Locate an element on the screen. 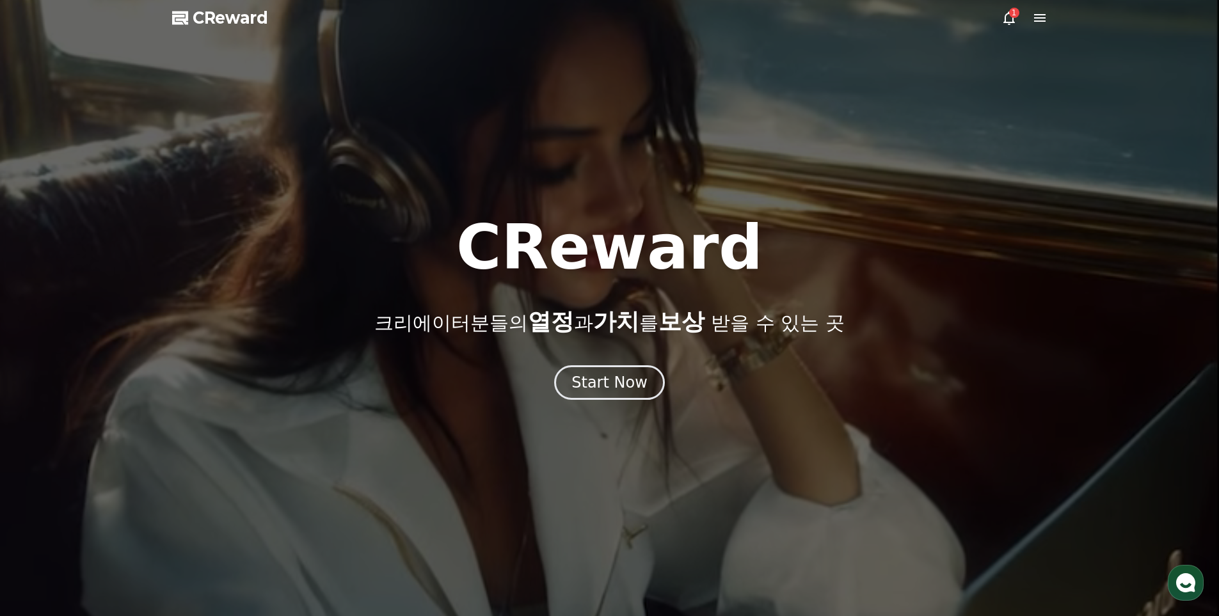 This screenshot has width=1219, height=616. h1: CReward is located at coordinates (609, 248).